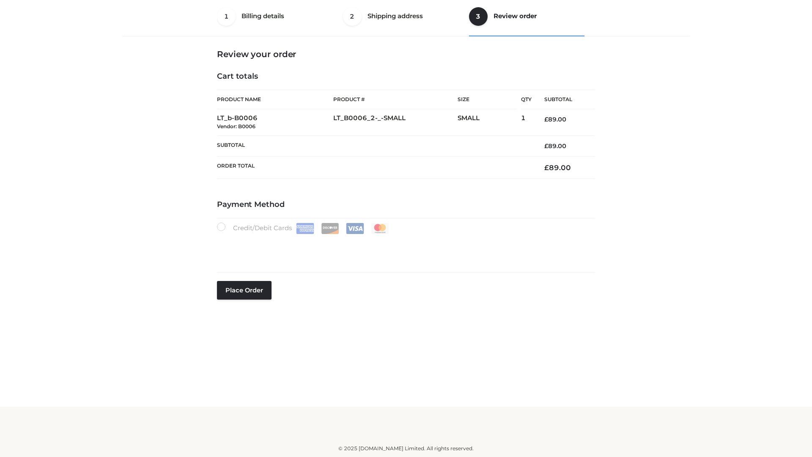 The width and height of the screenshot is (812, 457). I want to click on img: Visa, so click(355, 228).